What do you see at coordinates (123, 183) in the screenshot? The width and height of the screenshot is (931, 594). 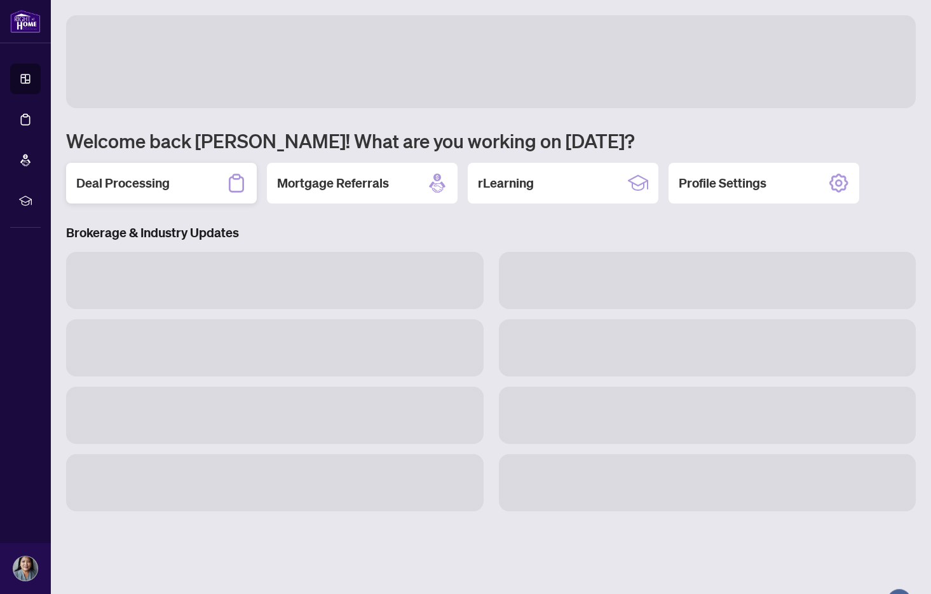 I see `h2: Deal Processing` at bounding box center [123, 183].